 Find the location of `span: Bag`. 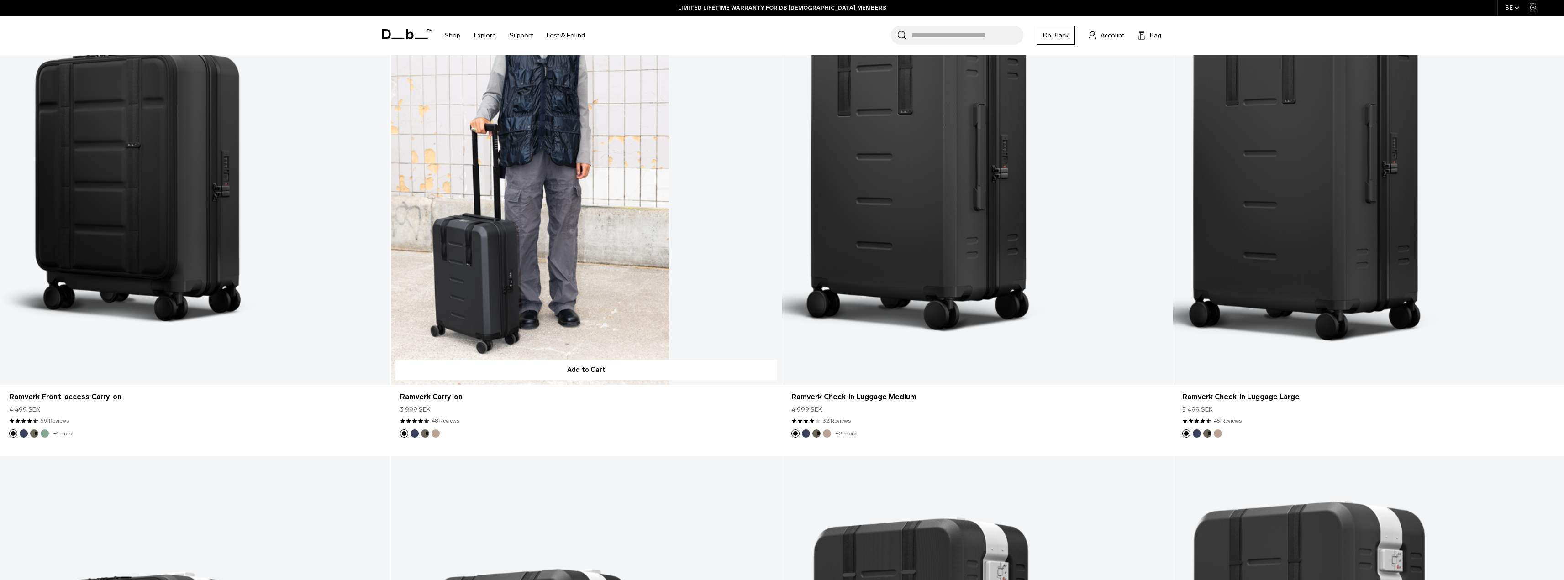

span: Bag is located at coordinates (1155, 35).